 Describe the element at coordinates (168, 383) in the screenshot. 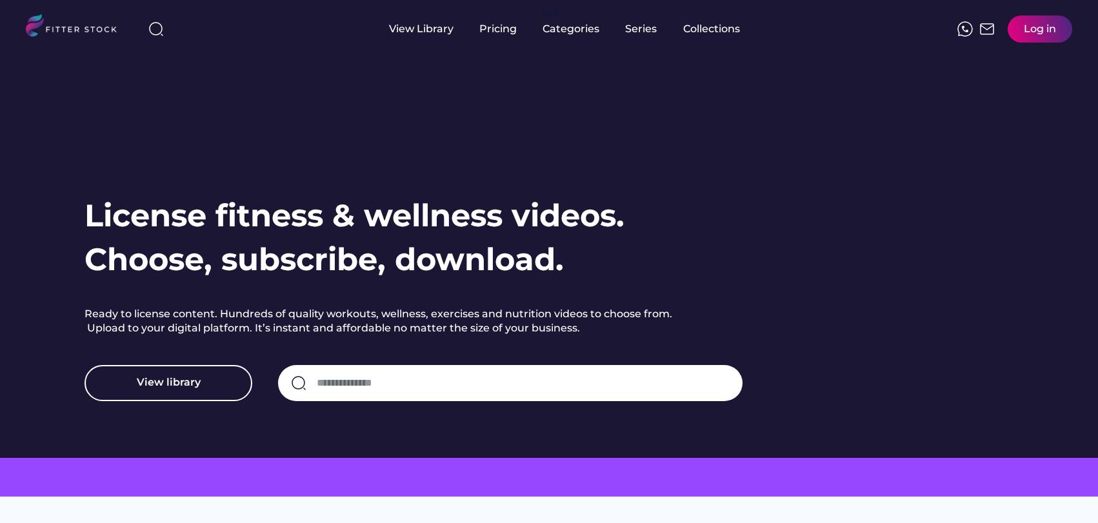

I see `button: View library` at that location.